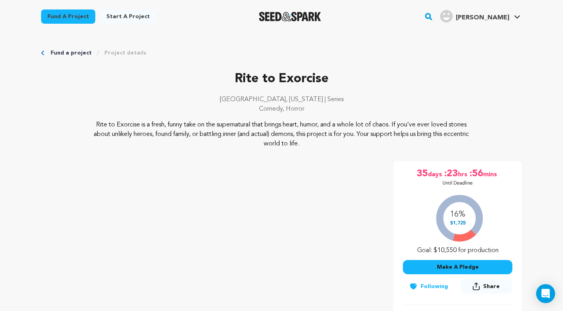 This screenshot has width=563, height=311. What do you see at coordinates (290, 17) in the screenshot?
I see `a: Seed&Spark Homepage` at bounding box center [290, 17].